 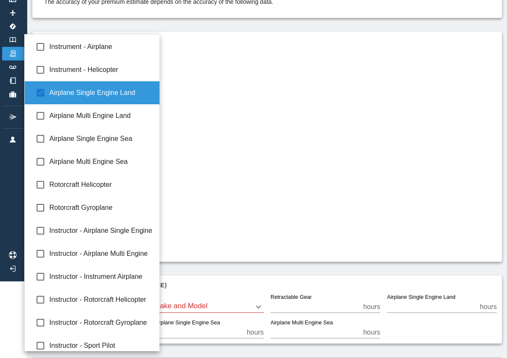 What do you see at coordinates (101, 185) in the screenshot?
I see `span: Rotorcraft Helicopter` at bounding box center [101, 185].